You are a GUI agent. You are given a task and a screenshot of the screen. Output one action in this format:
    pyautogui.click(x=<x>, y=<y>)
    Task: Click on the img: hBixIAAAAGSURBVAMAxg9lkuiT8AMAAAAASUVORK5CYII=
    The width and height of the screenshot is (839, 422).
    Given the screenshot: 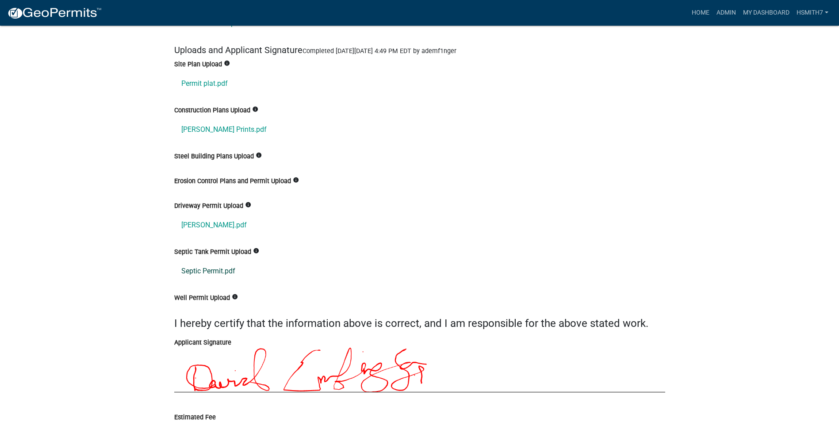 What is the action you would take?
    pyautogui.click(x=318, y=370)
    